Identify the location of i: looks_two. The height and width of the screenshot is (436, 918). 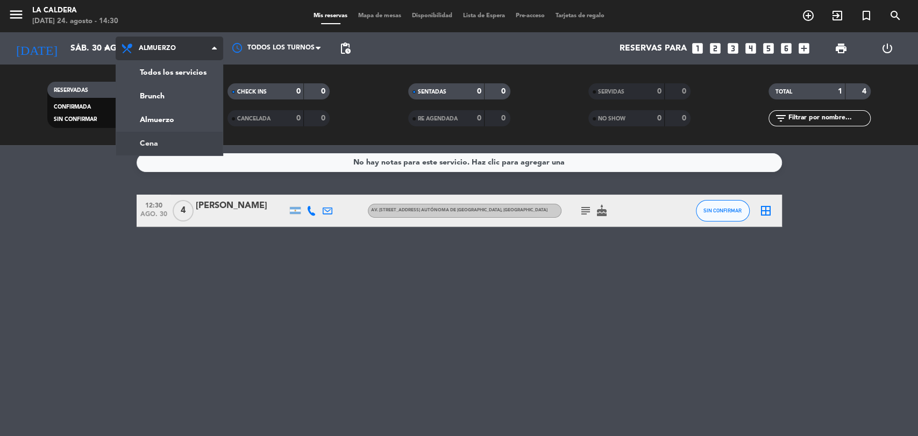
(716, 48).